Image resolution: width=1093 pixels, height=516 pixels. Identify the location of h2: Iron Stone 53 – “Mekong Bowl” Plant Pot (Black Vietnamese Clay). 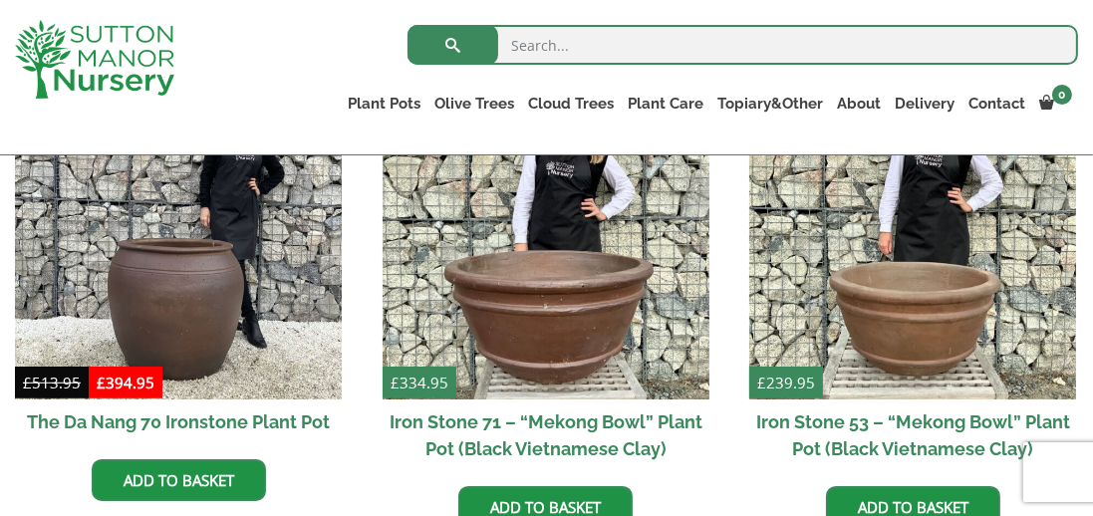
(913, 435).